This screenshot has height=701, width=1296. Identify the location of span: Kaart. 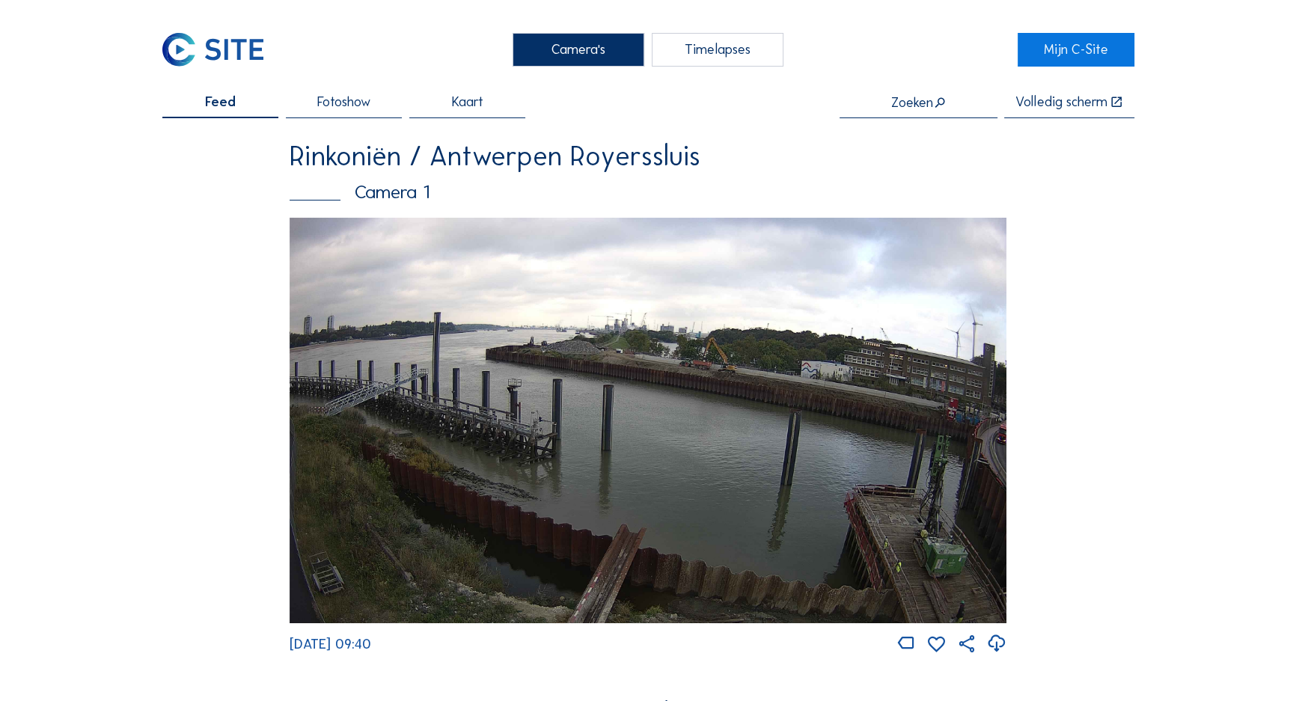
(468, 102).